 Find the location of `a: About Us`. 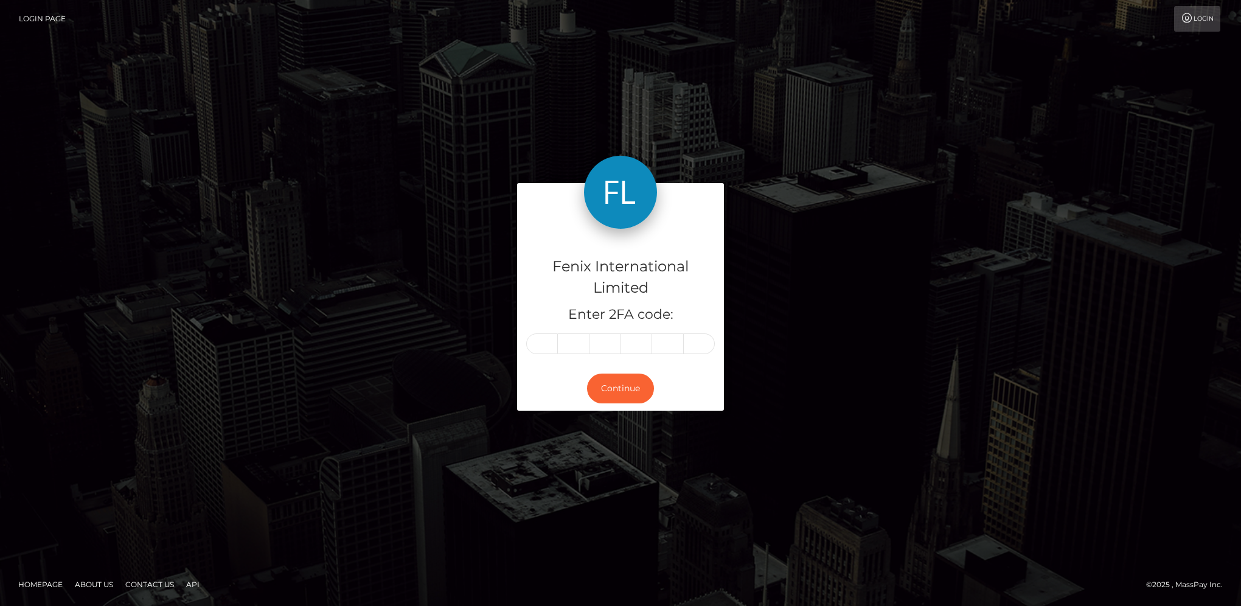

a: About Us is located at coordinates (94, 584).